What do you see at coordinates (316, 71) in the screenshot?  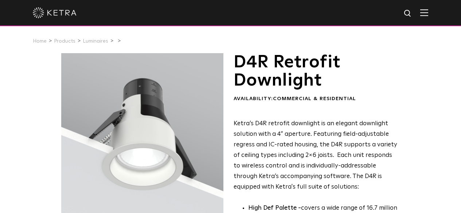 I see `h1: D4R Retrofit Downlight` at bounding box center [316, 71].